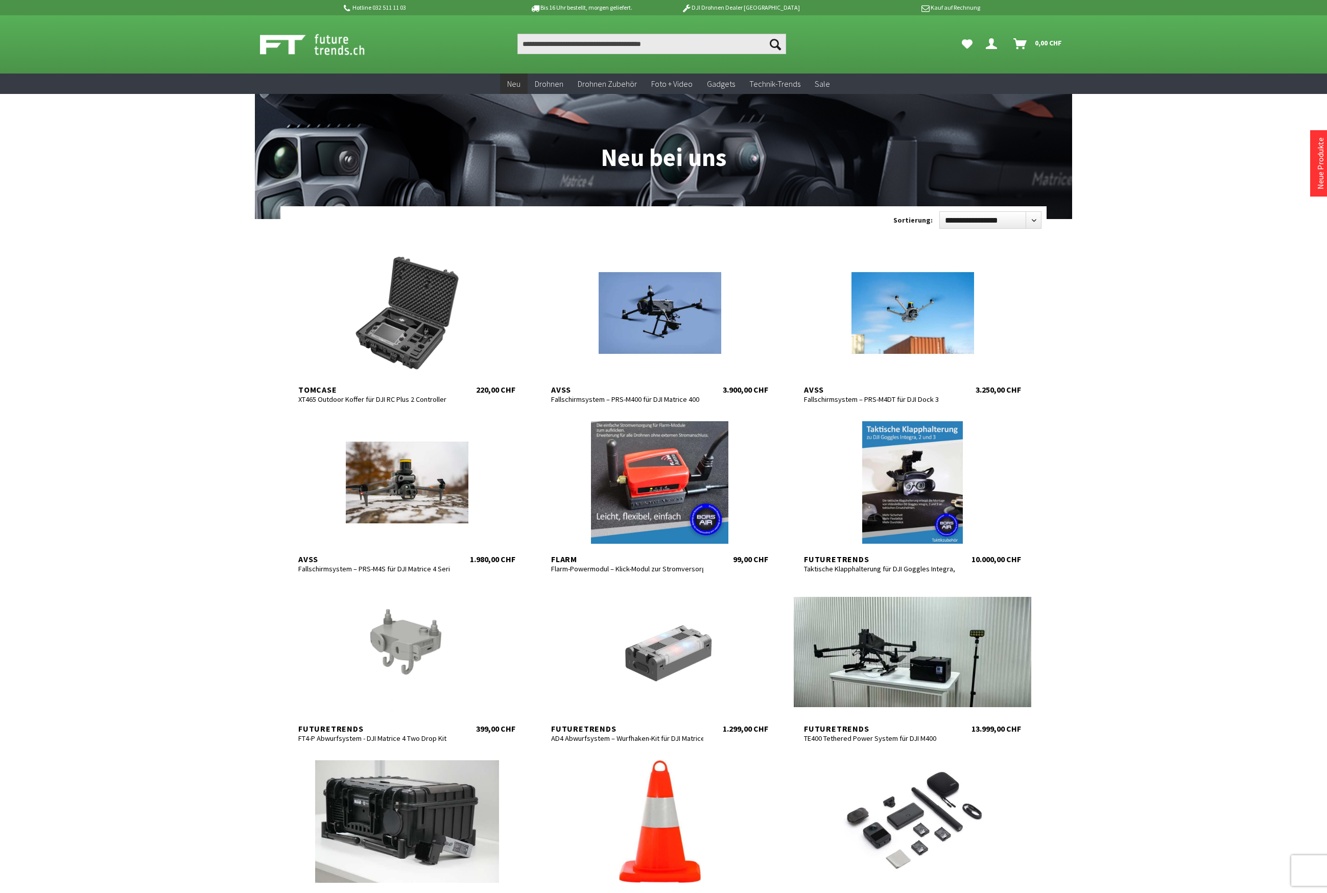  I want to click on div: XT465 Outdoor Koffer für DJI RC Plus 2 Controller, so click(374, 399).